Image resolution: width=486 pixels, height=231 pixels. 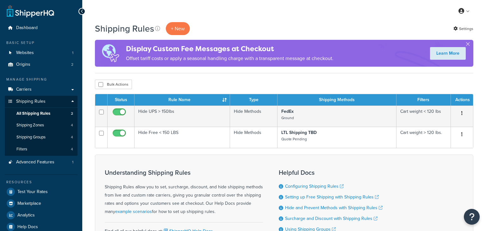 What do you see at coordinates (41, 65) in the screenshot?
I see `li: Origins` at bounding box center [41, 65].